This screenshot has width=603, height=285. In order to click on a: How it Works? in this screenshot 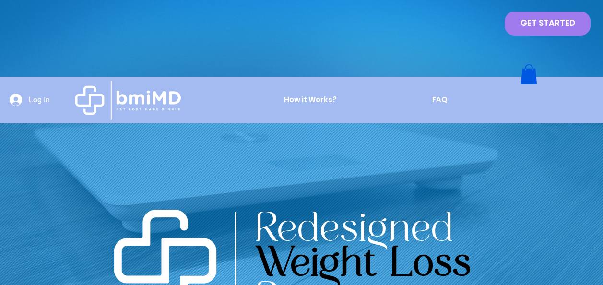, I will do `click(310, 100)`.